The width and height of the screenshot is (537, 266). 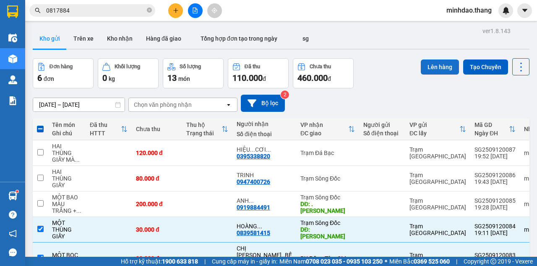 I want to click on span: Cung cấp máy in - giấy in:, so click(x=245, y=262).